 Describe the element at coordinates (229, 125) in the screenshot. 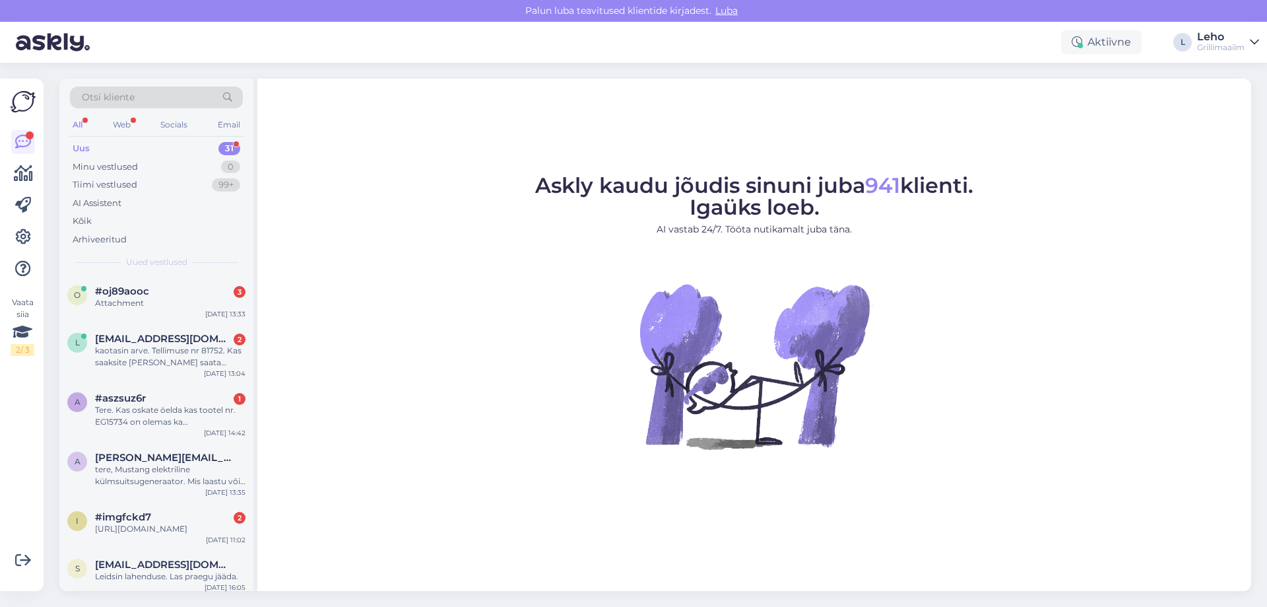

I see `div: Email` at that location.